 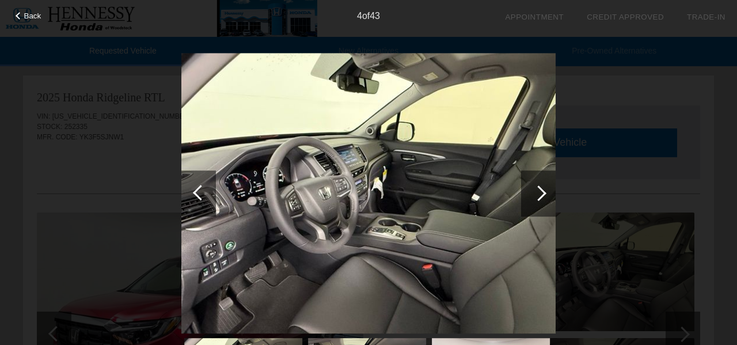 I want to click on span: 43, so click(x=375, y=16).